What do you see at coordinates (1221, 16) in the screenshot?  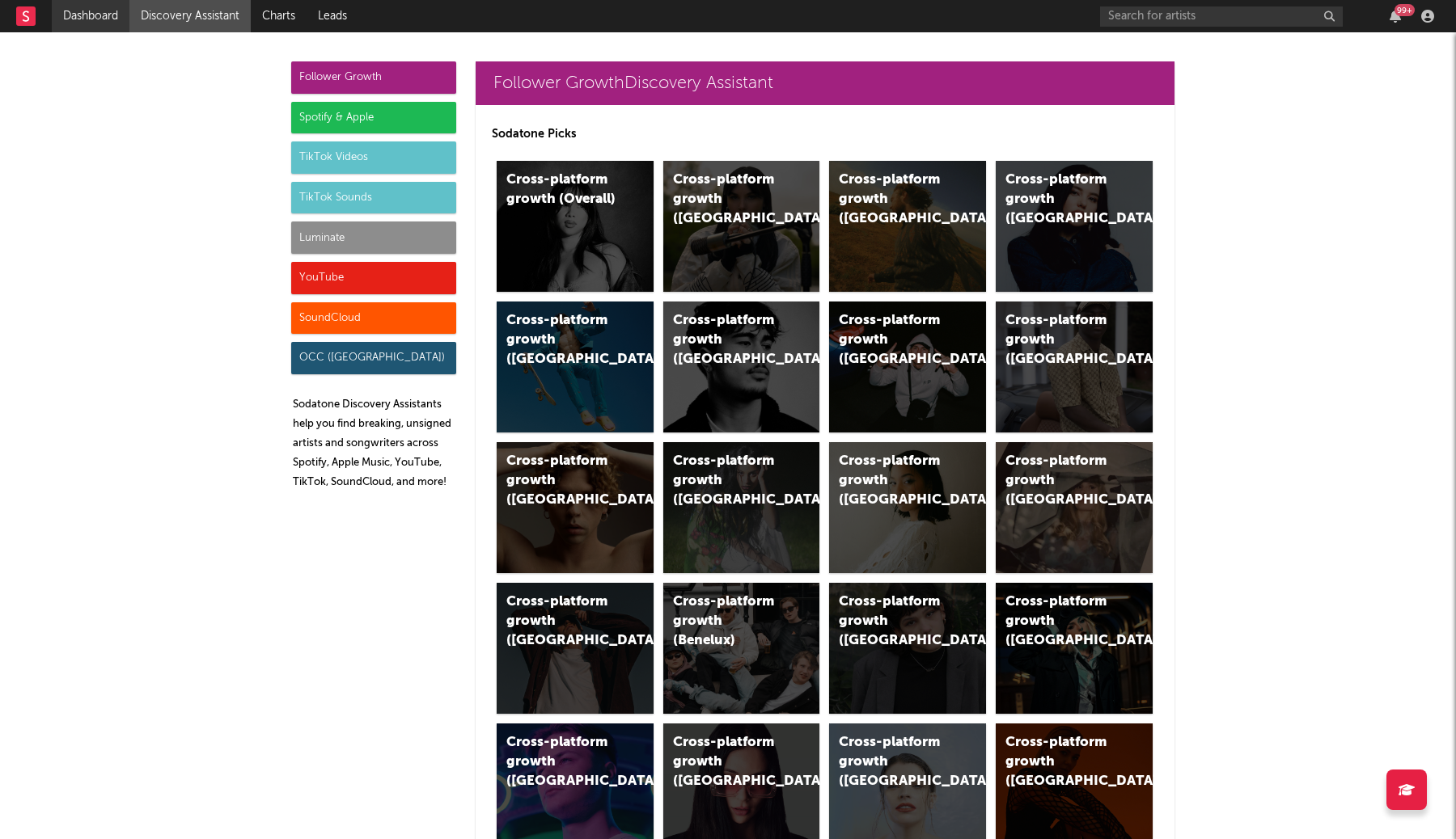 I see `input: Search for artists` at bounding box center [1221, 16].